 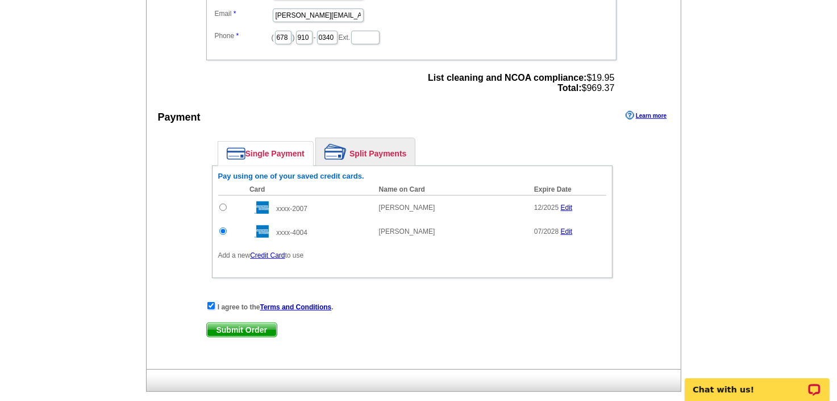 I want to click on a: Split Payments, so click(x=366, y=152).